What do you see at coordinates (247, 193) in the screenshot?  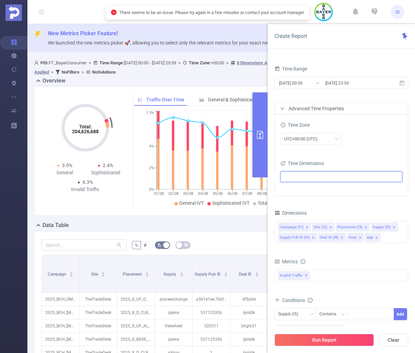 I see `tspan: 07/08` at bounding box center [247, 193].